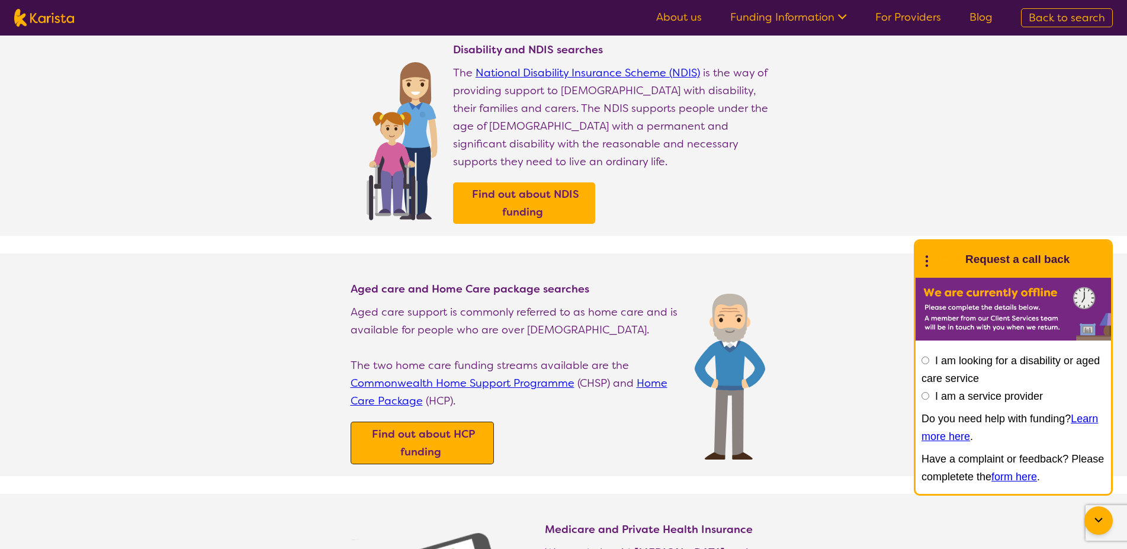 The width and height of the screenshot is (1127, 549). Describe the element at coordinates (1013, 427) in the screenshot. I see `p: Do you need help with funding? .` at that location.